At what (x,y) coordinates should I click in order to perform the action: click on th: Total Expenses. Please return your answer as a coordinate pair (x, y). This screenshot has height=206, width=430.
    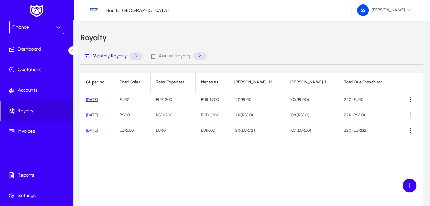
    Looking at the image, I should click on (173, 82).